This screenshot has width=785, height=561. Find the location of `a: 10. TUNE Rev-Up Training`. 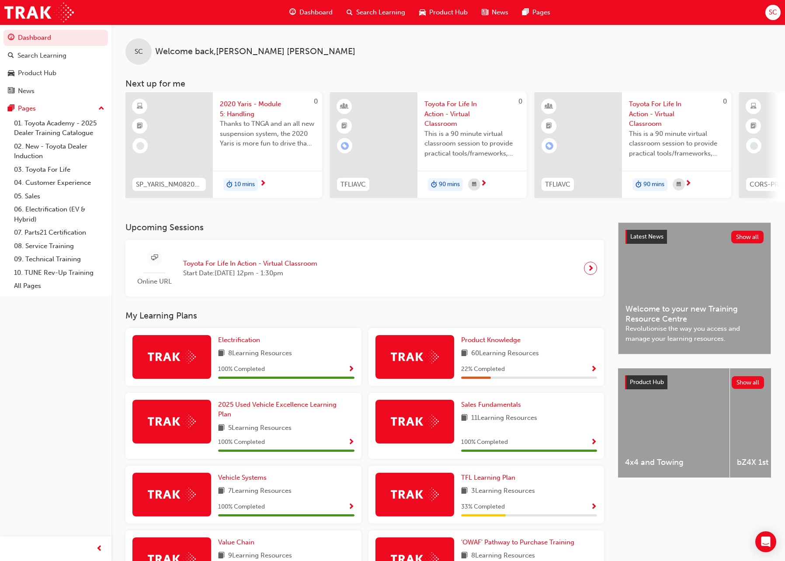

a: 10. TUNE Rev-Up Training is located at coordinates (59, 273).